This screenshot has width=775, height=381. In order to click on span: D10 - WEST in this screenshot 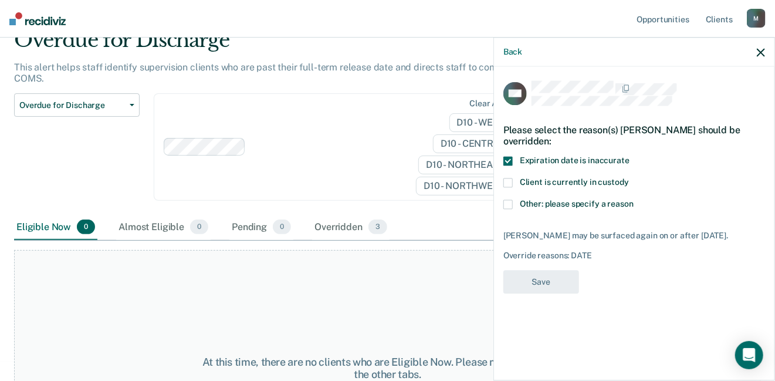, I will do `click(486, 123)`.